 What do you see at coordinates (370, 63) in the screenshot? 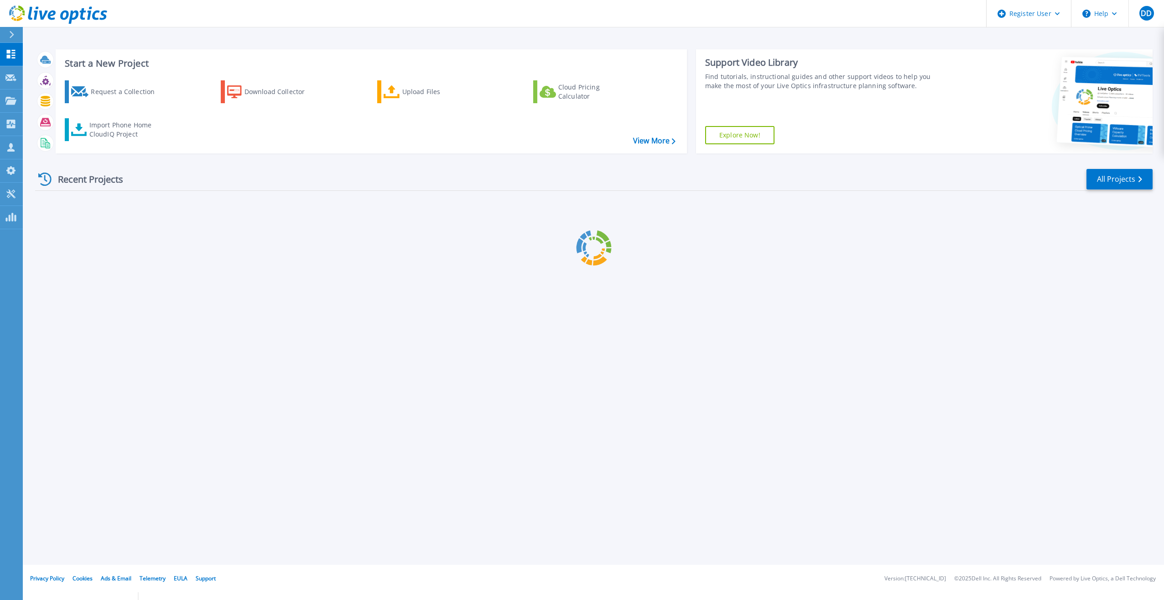
I see `h3: Start a New Project` at bounding box center [370, 63].